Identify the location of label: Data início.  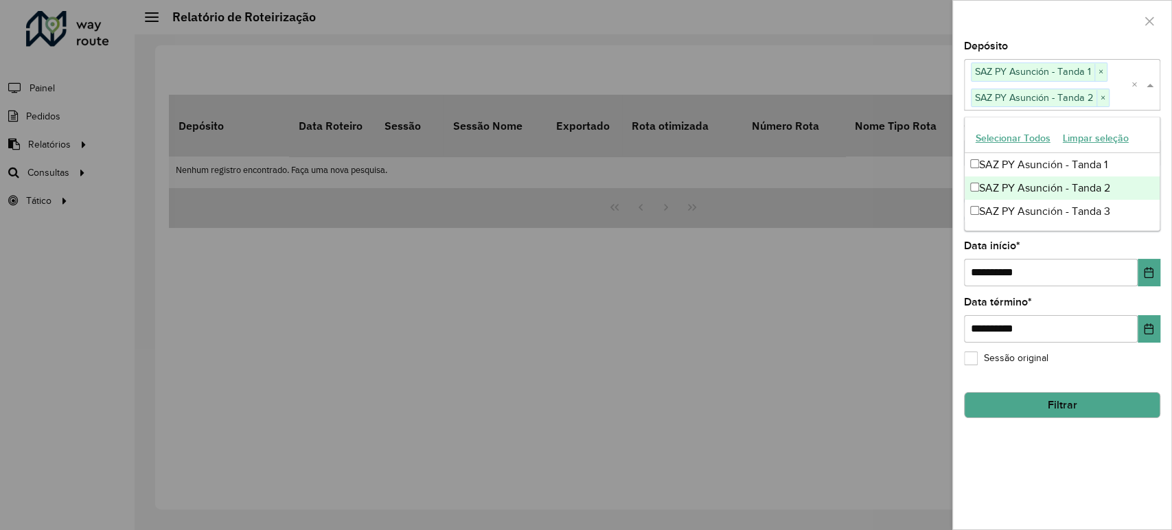
(992, 246).